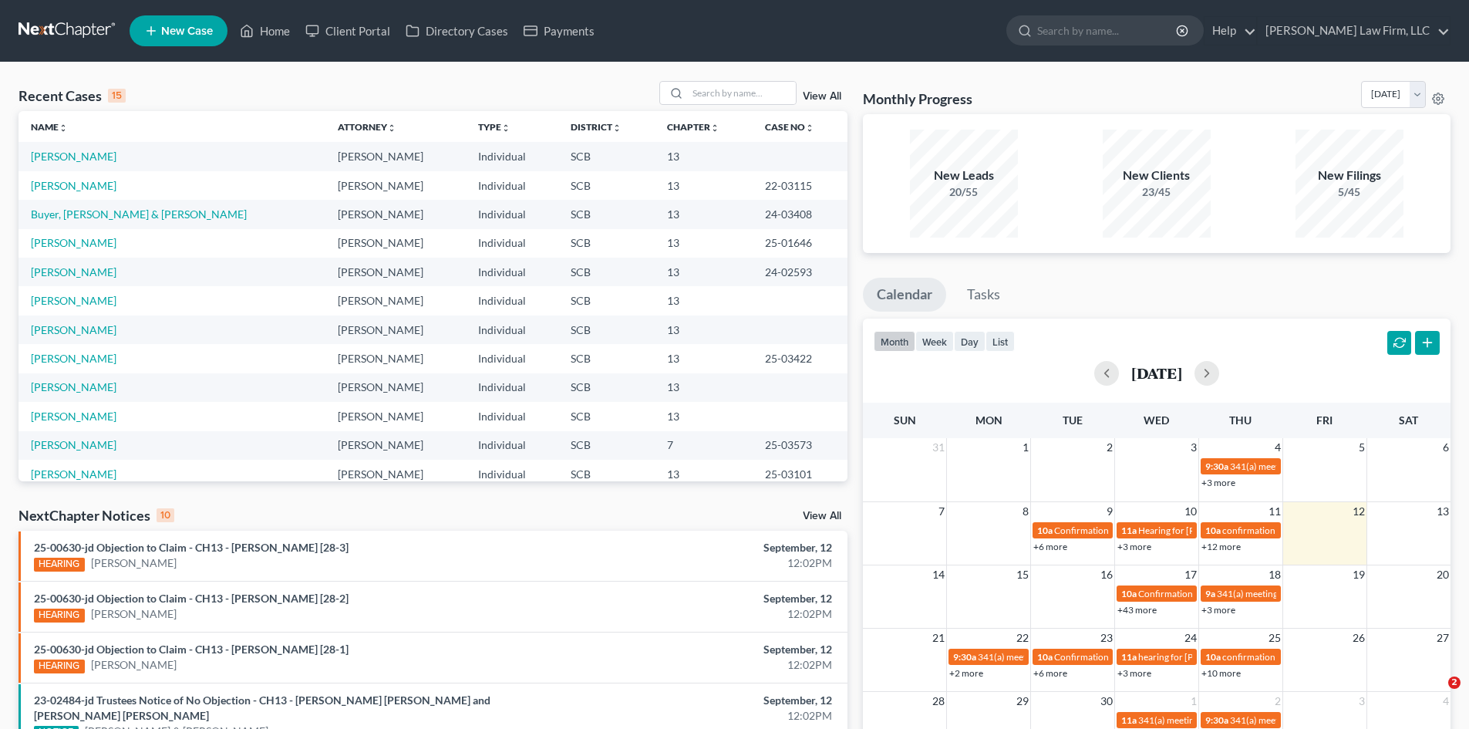 This screenshot has height=729, width=1469. Describe the element at coordinates (1278, 701) in the screenshot. I see `span: 2` at that location.